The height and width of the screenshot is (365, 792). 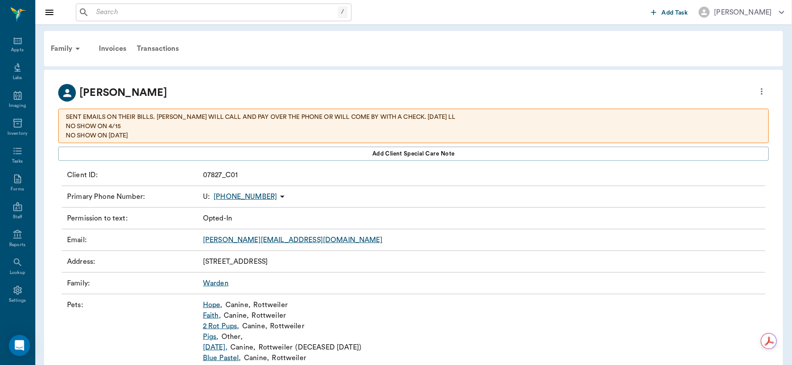 What do you see at coordinates (17, 272) in the screenshot?
I see `div: Lookup` at bounding box center [17, 272].